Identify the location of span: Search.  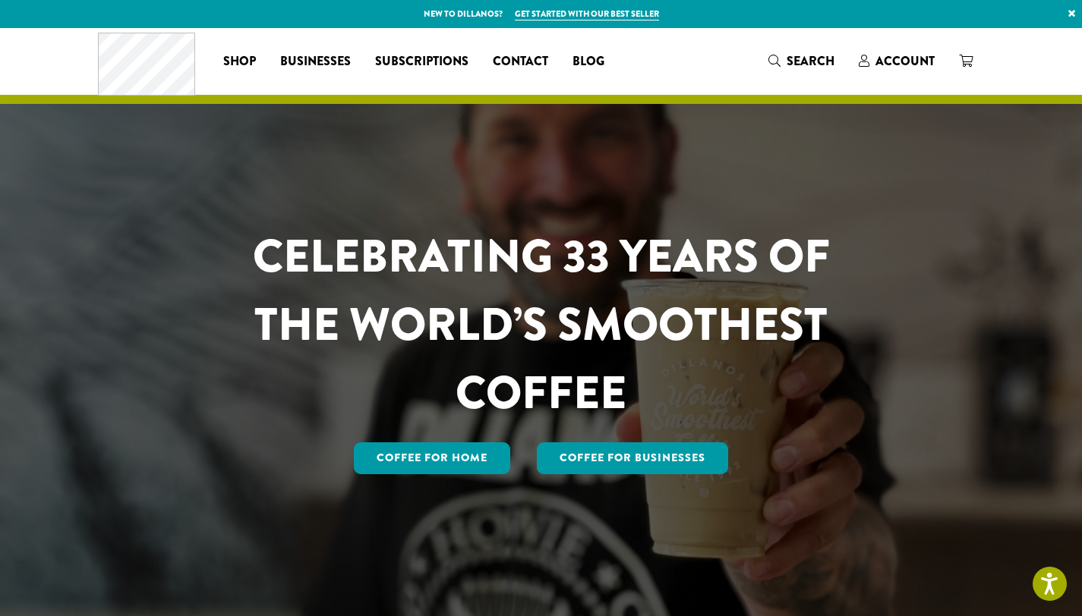
(810, 61).